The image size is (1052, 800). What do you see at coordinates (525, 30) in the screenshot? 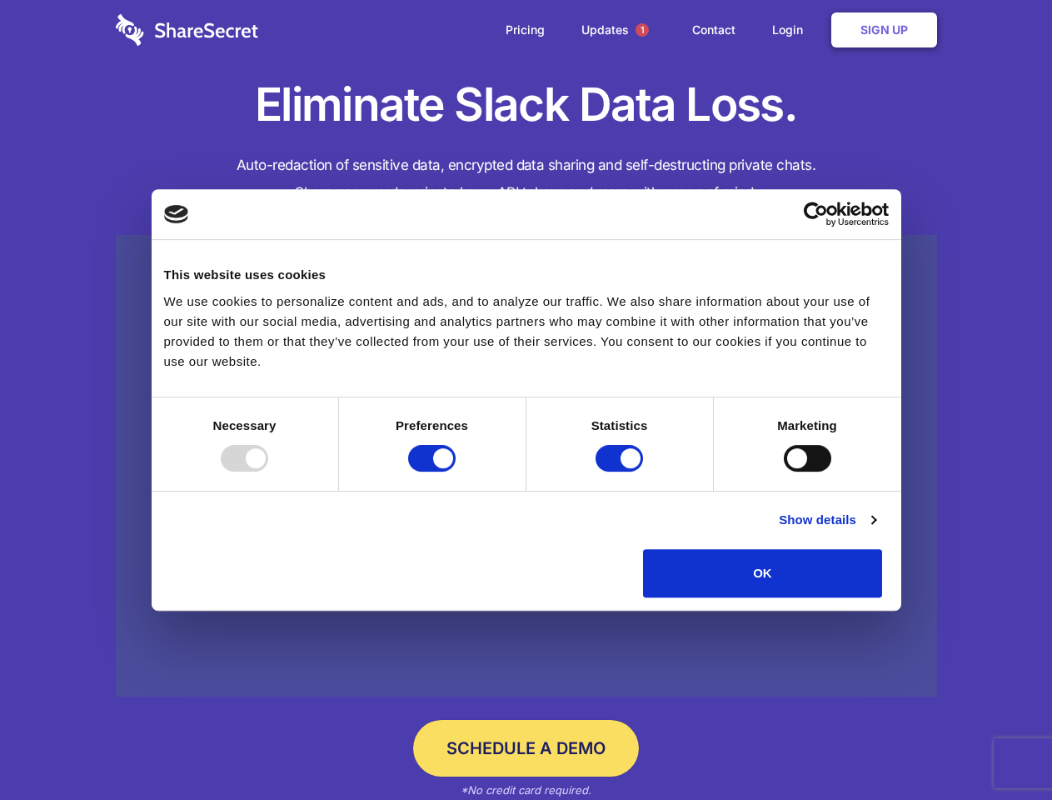
I see `a: Pricing` at bounding box center [525, 30].